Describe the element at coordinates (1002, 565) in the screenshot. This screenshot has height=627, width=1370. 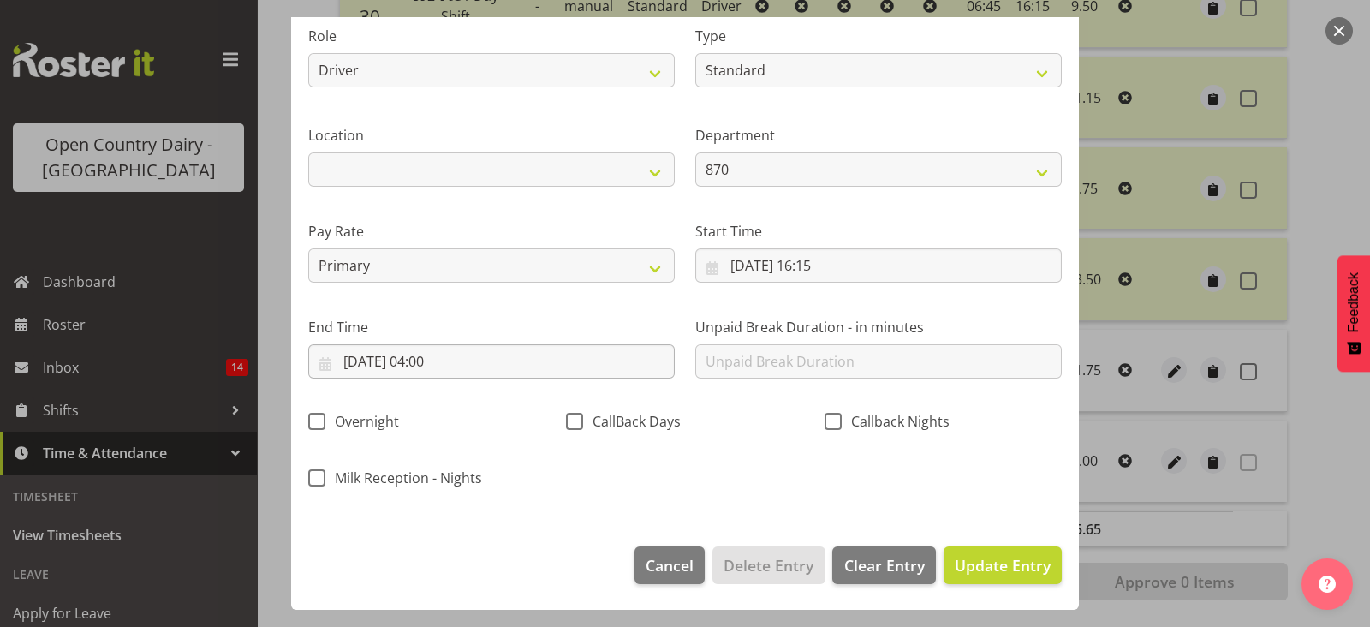
I see `span: Update Entry` at that location.